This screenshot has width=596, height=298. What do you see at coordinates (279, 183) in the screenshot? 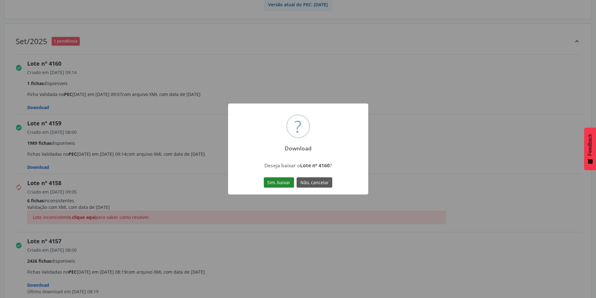
I see `button: Sim, baixar` at bounding box center [279, 183].